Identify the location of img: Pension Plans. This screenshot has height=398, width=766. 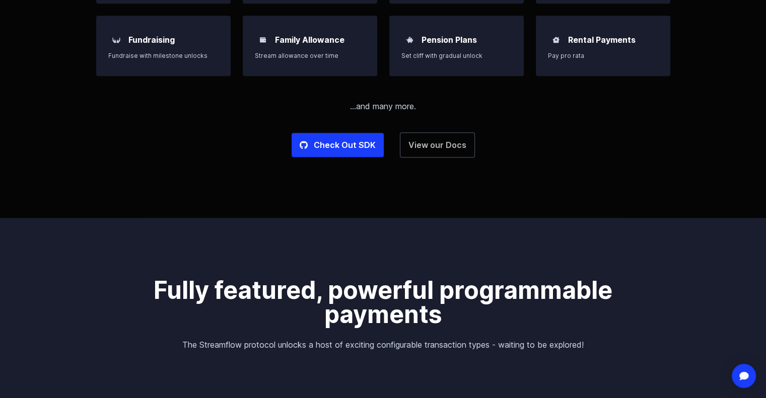
(409, 40).